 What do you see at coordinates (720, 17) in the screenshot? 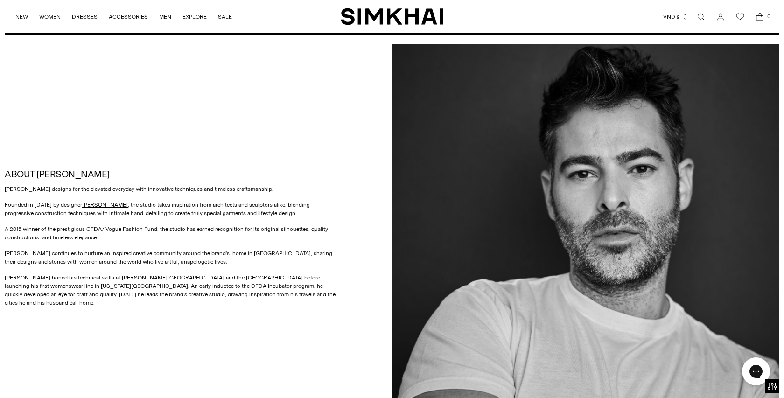
I see `a: Go to the account page` at bounding box center [720, 17].